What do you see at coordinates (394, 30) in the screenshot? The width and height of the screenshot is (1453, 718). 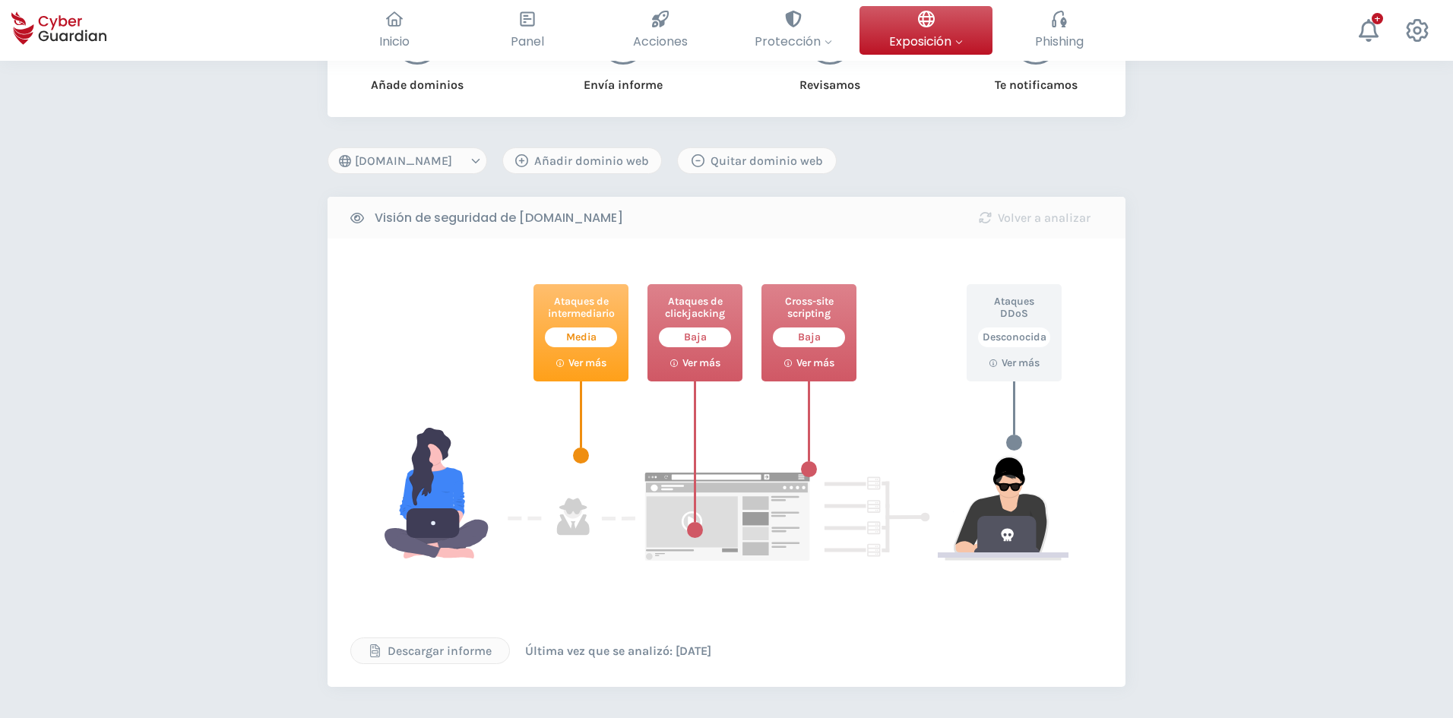 I see `button: Inicio` at bounding box center [394, 30].